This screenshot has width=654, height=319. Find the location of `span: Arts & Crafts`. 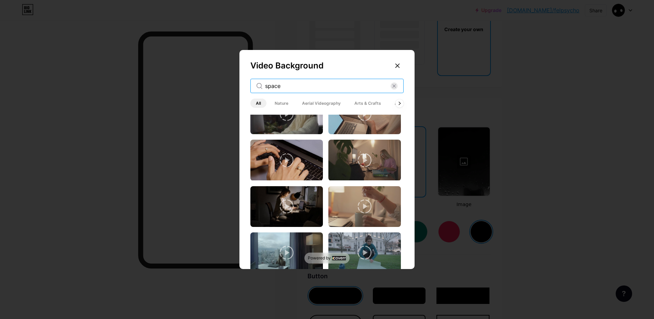

span: Arts & Crafts is located at coordinates (368, 103).